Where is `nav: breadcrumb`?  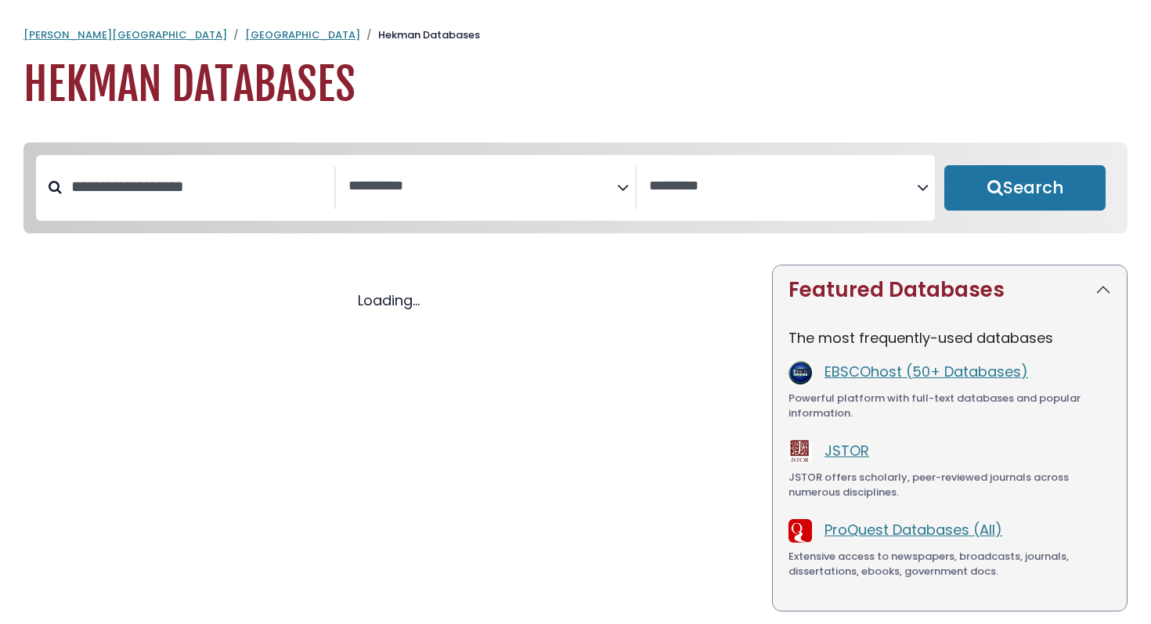
nav: breadcrumb is located at coordinates (575, 35).